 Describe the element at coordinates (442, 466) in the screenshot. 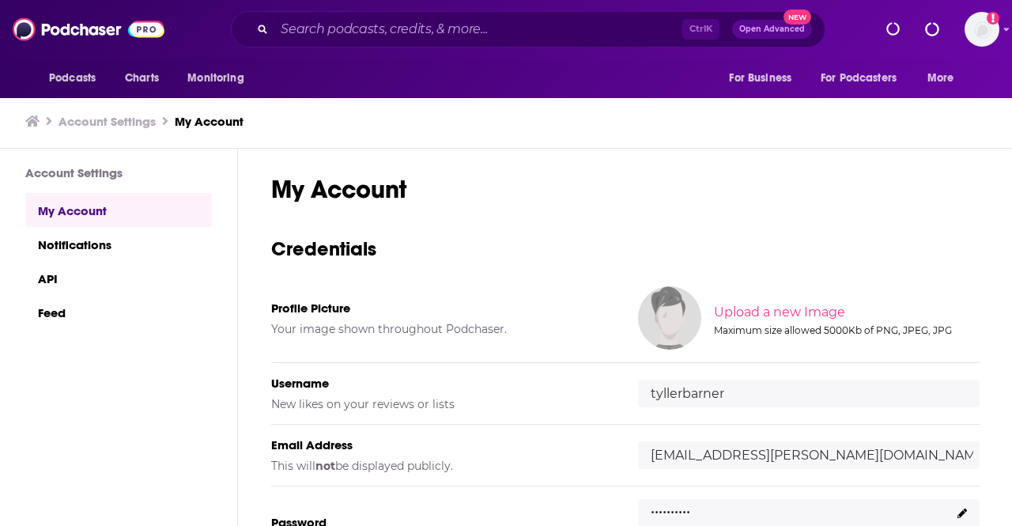

I see `h5: This will be displayed publicly.` at that location.